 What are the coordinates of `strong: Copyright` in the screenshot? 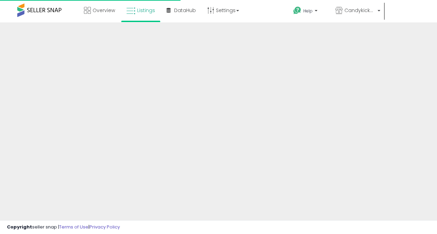 It's located at (19, 227).